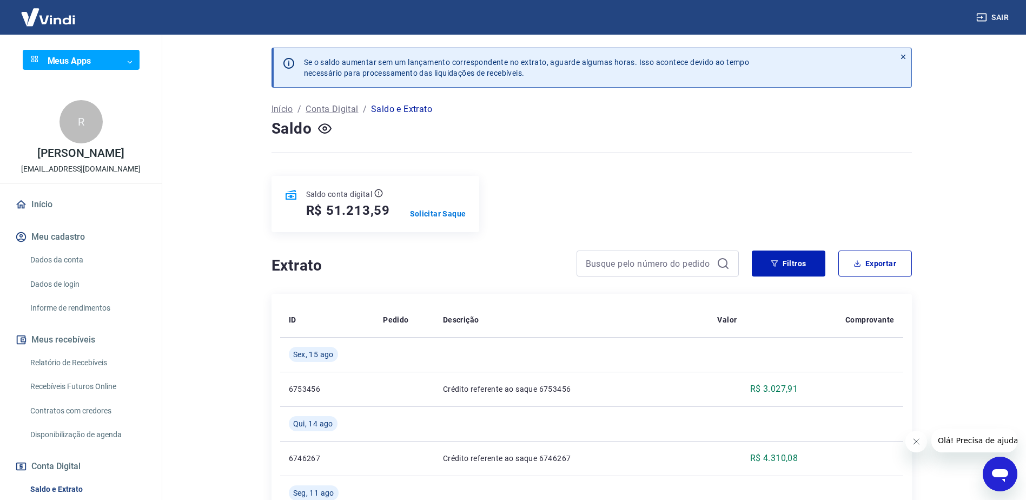 The image size is (1026, 500). I want to click on button: Exportar, so click(875, 263).